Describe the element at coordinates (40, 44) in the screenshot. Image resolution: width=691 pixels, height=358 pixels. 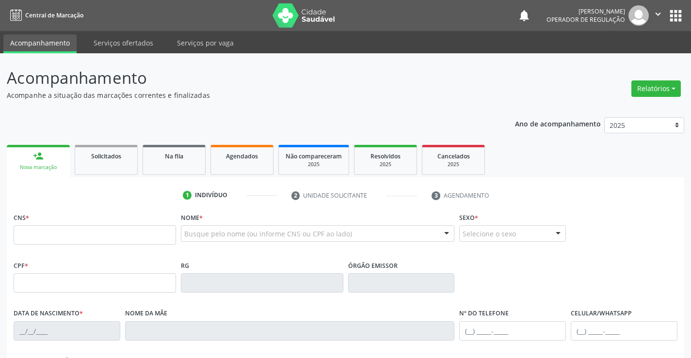
I see `a: Acompanhamento` at that location.